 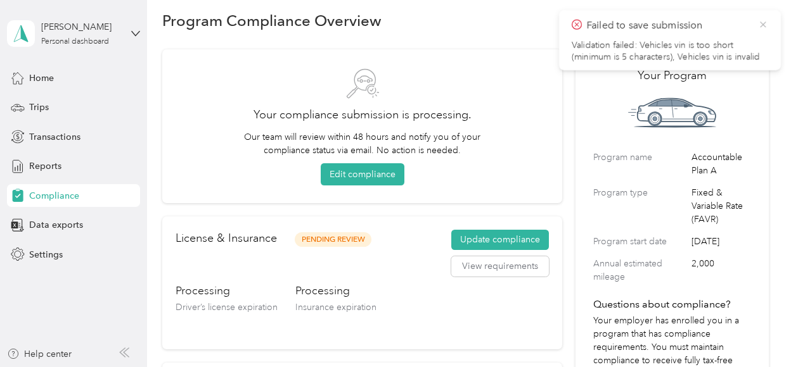 What do you see at coordinates (721, 271) in the screenshot?
I see `span: 2,000` at bounding box center [721, 271].